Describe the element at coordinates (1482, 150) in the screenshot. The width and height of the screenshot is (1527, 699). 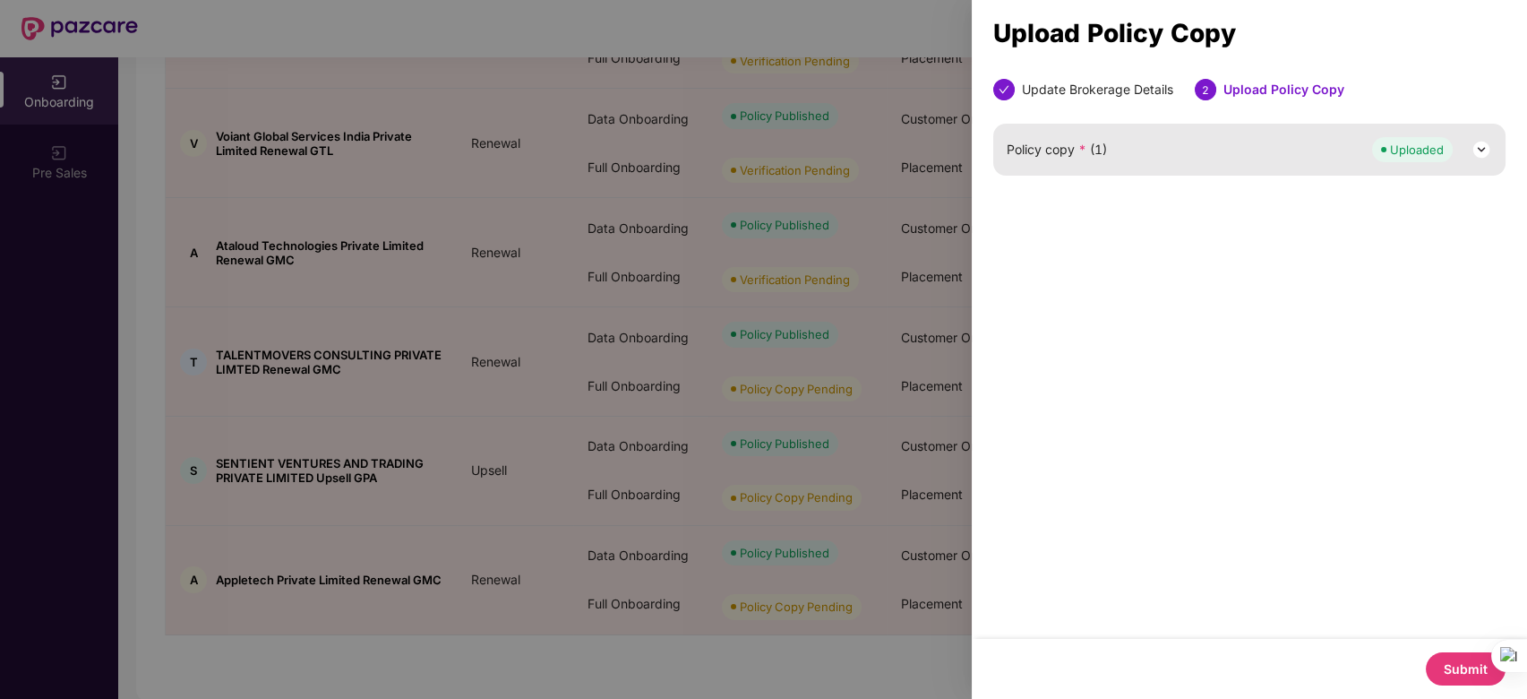
I see `img: svg+xml;base64,PHN2ZyB3aWR0aD0iMjQiIGhlaWdodD0iMjQiIHZpZXdCb3g9IjAgMCAyNCAyNCIgZmlsbD0ibm9uZSIgeG...` at that location.